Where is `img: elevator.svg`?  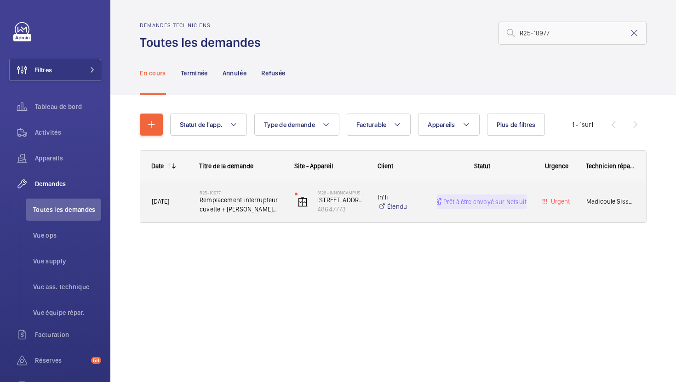 img: elevator.svg is located at coordinates (302, 202).